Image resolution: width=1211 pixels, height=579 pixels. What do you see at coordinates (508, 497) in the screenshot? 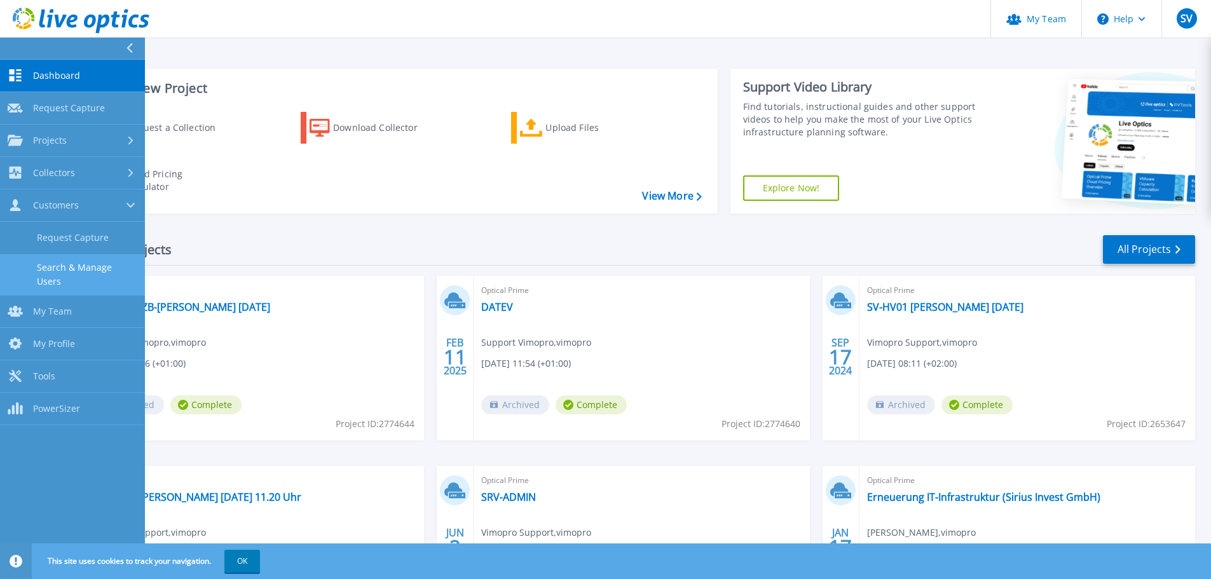
I see `a: SRV-ADMIN` at bounding box center [508, 497].